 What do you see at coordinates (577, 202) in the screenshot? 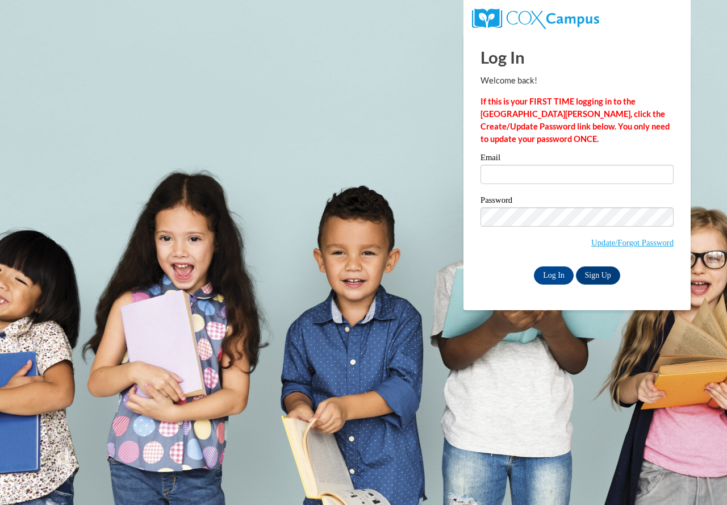
I see `label: Password` at bounding box center [577, 202].